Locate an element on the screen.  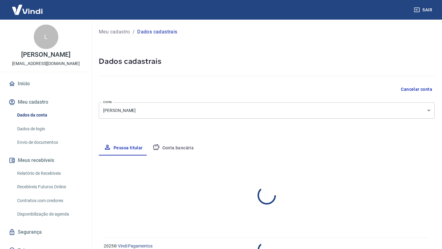
button: Sair is located at coordinates (424, 10).